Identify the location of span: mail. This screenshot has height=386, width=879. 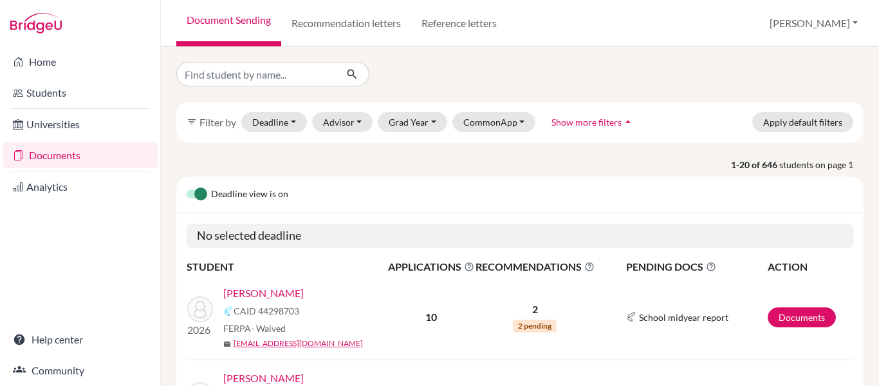
(227, 344).